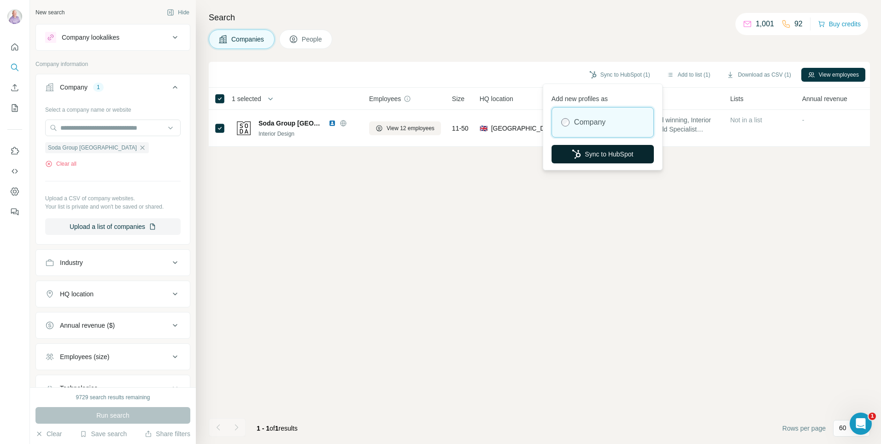 This screenshot has width=881, height=444. I want to click on p: Your list is private and won't be saved or shared., so click(113, 207).